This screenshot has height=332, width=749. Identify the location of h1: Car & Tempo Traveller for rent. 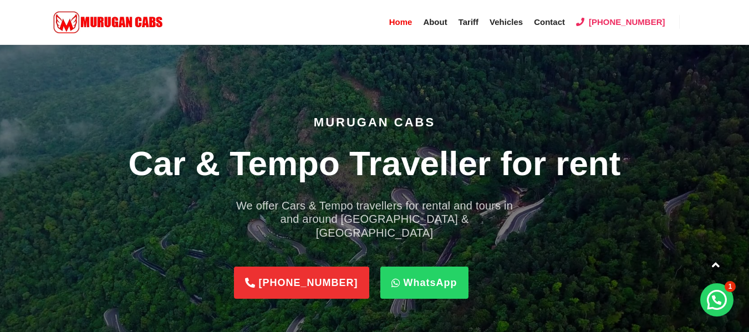
(375, 164).